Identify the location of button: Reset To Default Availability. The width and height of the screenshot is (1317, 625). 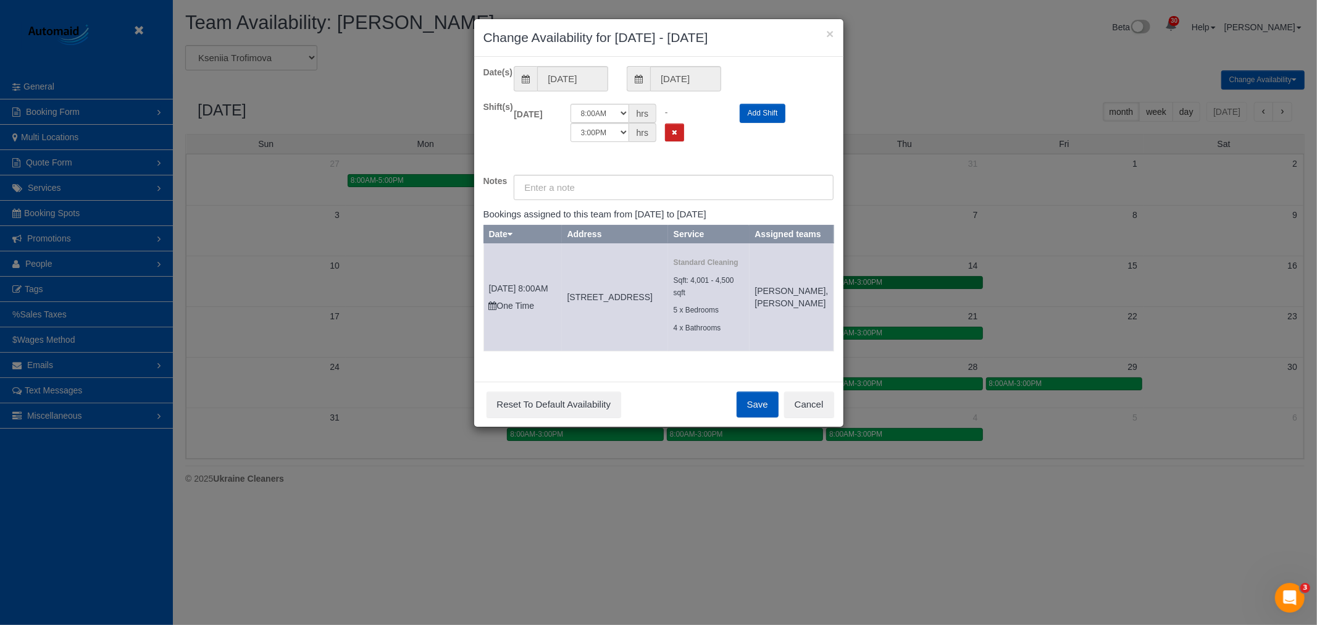
(554, 405).